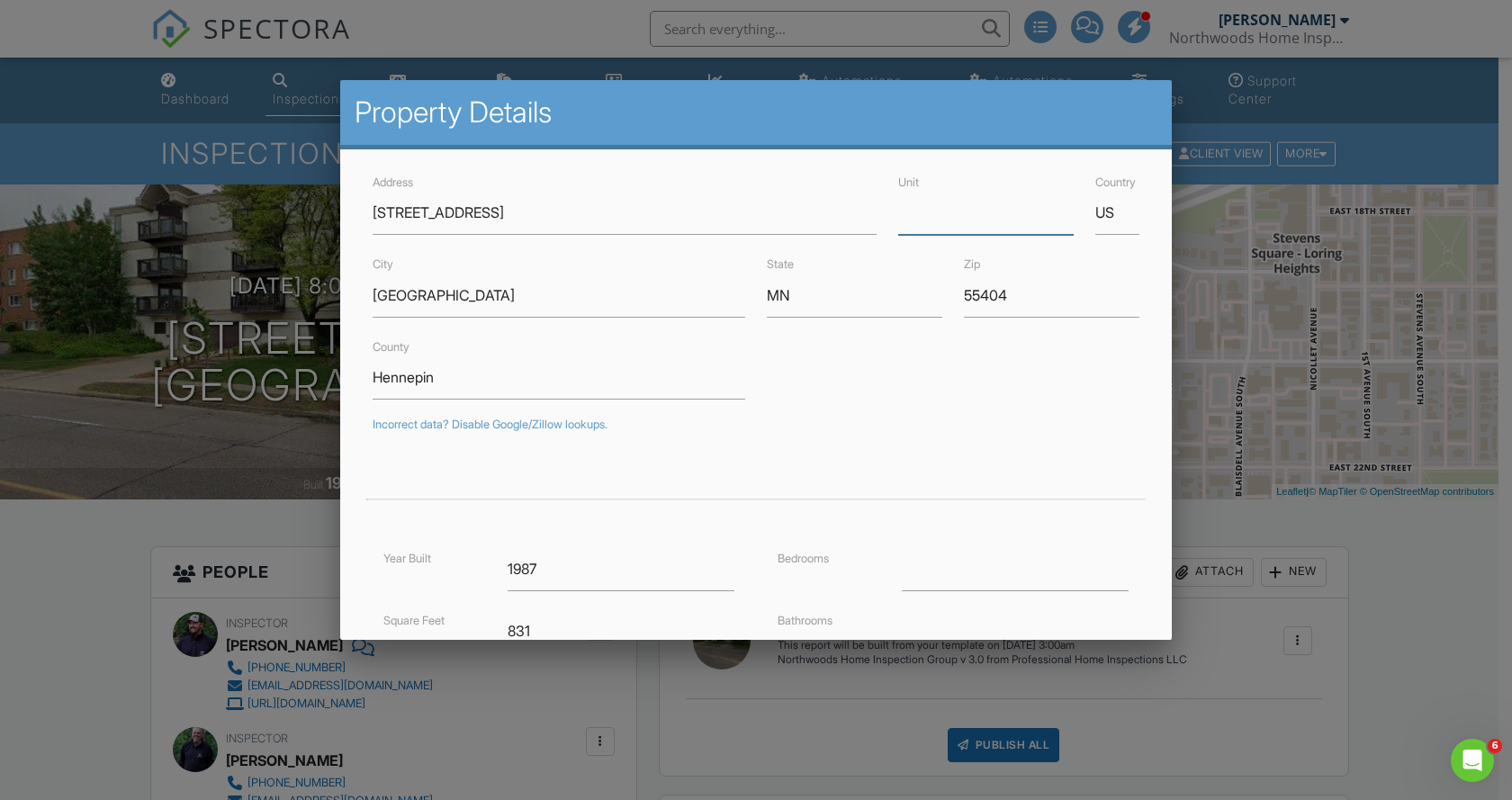 This screenshot has width=1512, height=800. I want to click on div: Incorrect data? Disable Google/Zillow lookups., so click(756, 425).